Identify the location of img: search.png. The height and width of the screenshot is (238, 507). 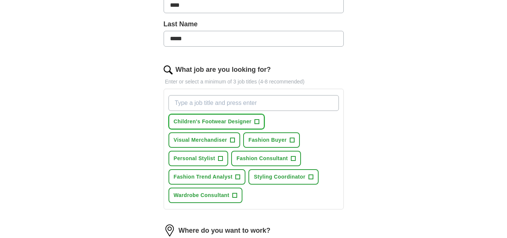
(168, 70).